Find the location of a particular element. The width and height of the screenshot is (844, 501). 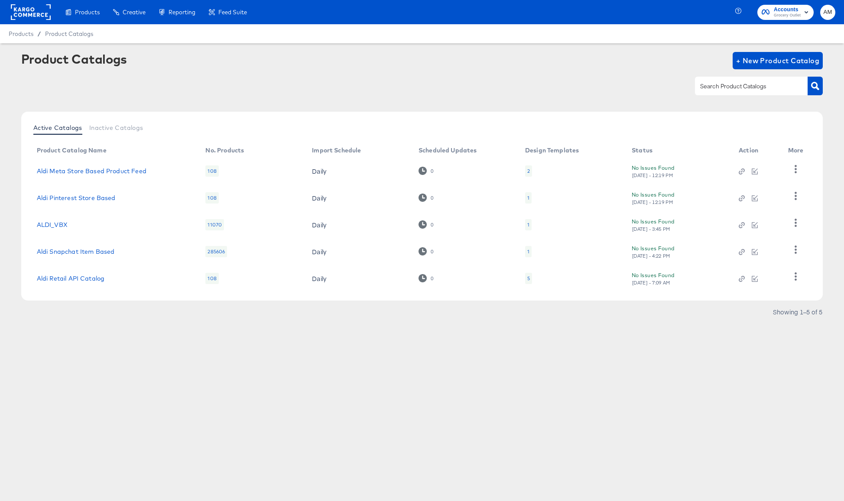

span: Inactive Catalogs is located at coordinates (116, 128).